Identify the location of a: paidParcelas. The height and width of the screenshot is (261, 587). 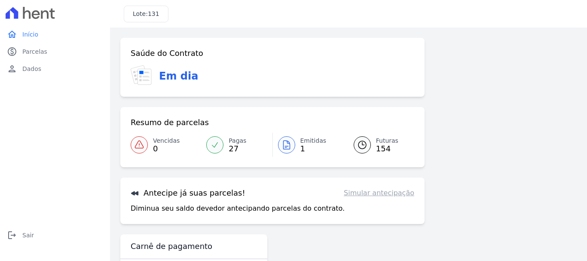
(55, 52).